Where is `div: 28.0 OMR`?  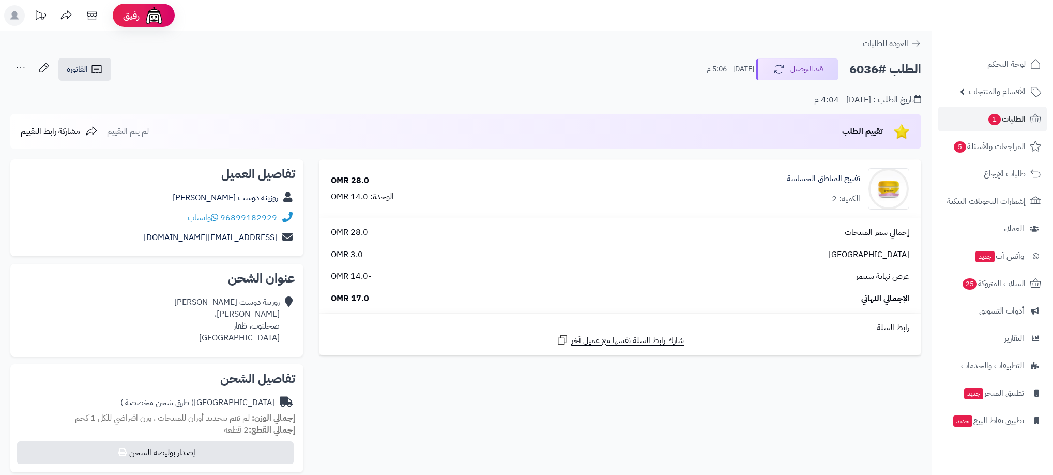 div: 28.0 OMR is located at coordinates (350, 180).